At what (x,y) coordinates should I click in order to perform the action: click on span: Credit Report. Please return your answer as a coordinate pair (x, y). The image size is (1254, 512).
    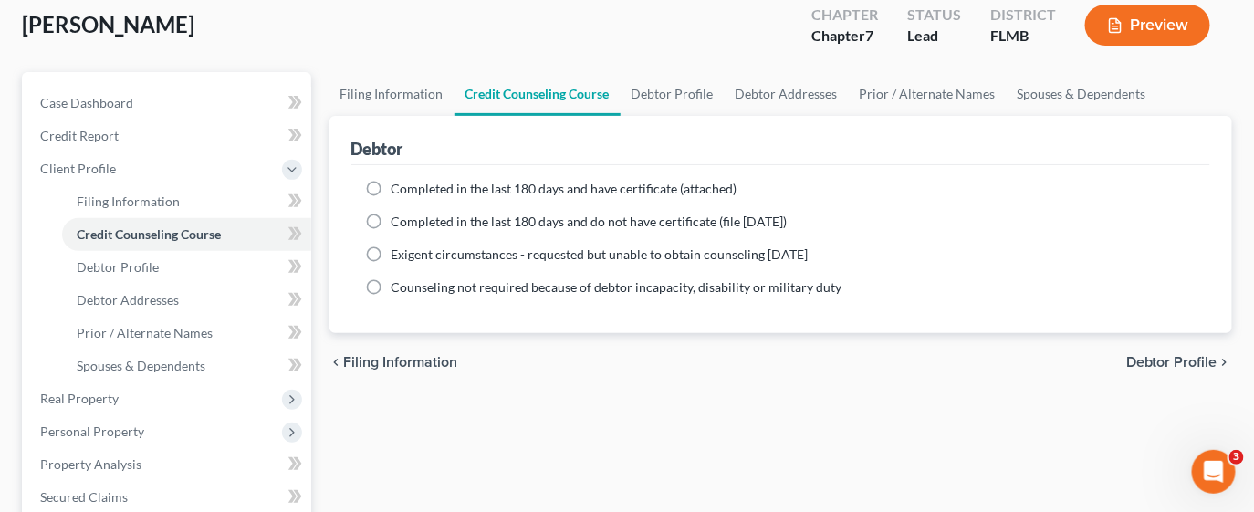
    Looking at the image, I should click on (79, 135).